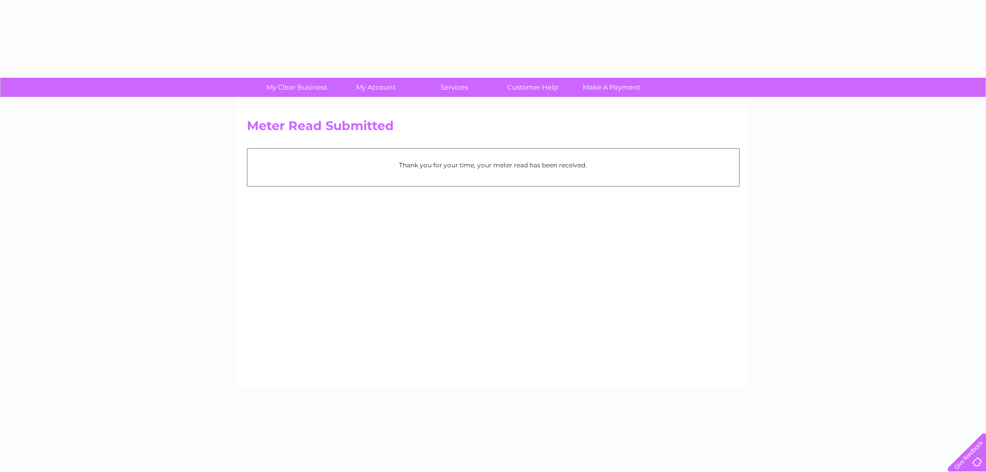  Describe the element at coordinates (533, 87) in the screenshot. I see `a: Customer Help` at that location.